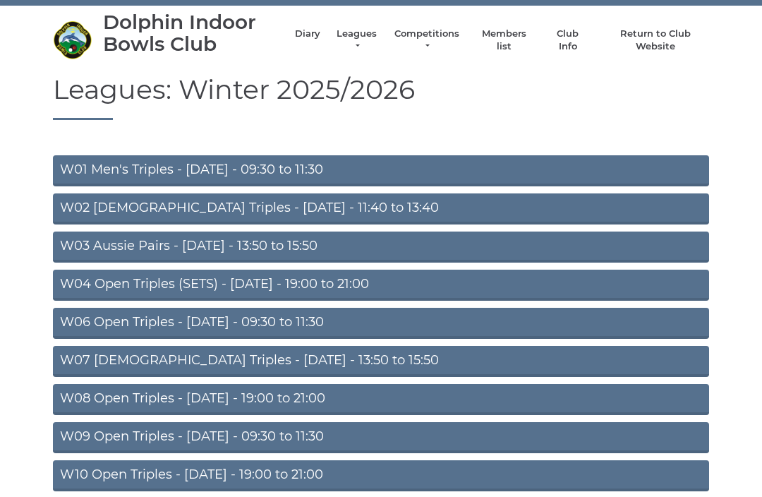  Describe the element at coordinates (568, 40) in the screenshot. I see `a: Club Info` at that location.